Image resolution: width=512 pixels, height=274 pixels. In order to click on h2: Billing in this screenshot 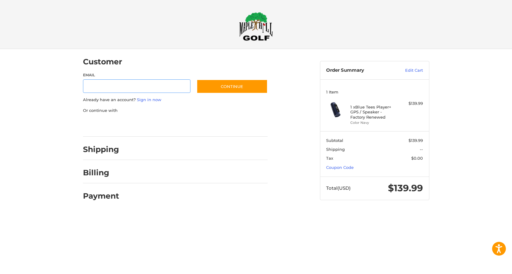, I will do `click(101, 172)`.